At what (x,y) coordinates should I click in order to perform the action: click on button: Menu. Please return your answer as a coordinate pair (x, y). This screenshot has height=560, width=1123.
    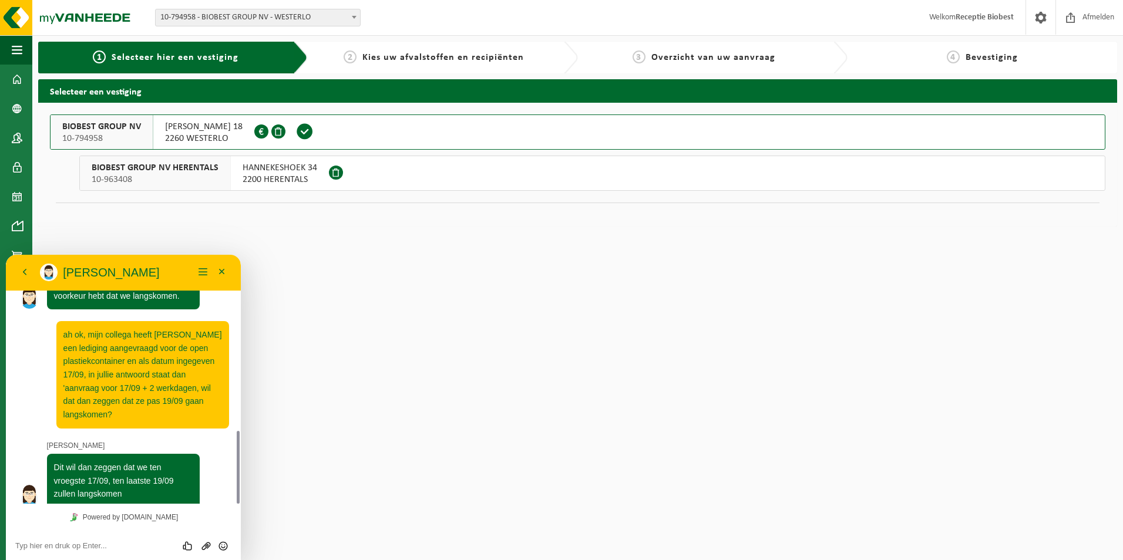
    Looking at the image, I should click on (197, 18).